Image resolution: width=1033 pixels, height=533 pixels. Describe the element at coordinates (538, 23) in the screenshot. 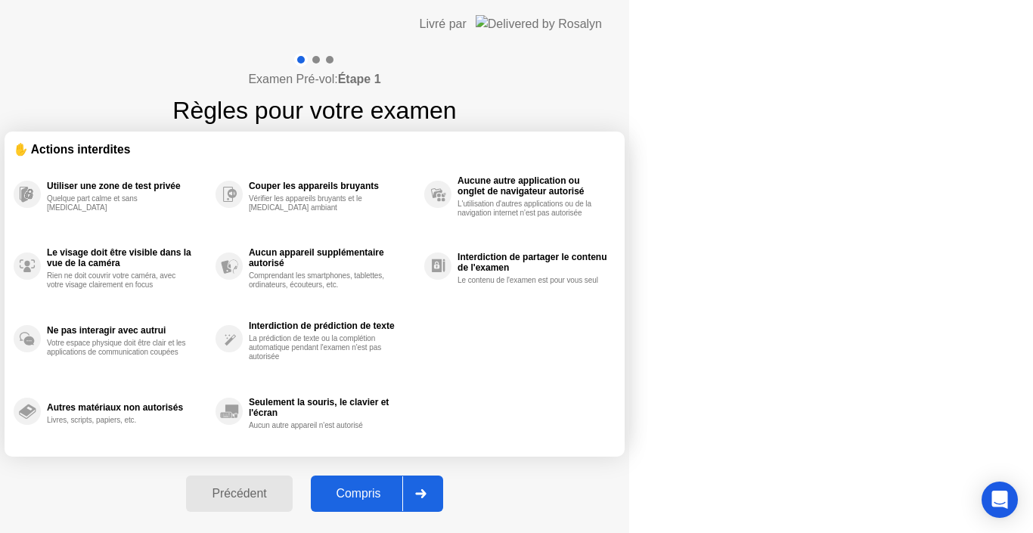

I see `img: Delivered by Rosalyn` at that location.